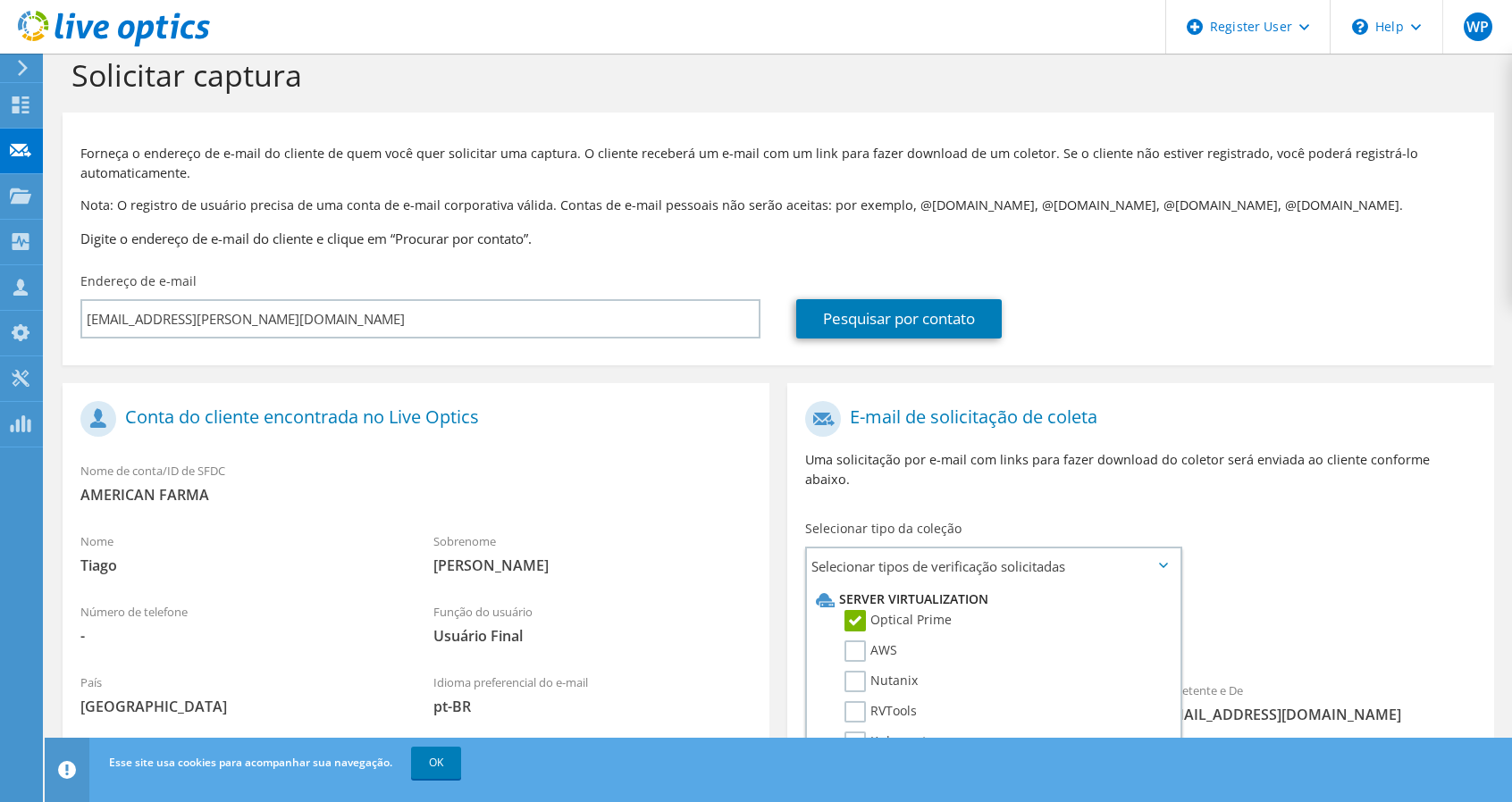 The height and width of the screenshot is (802, 1512). What do you see at coordinates (416, 495) in the screenshot?
I see `span: AMERICAN FARMA` at bounding box center [416, 495].